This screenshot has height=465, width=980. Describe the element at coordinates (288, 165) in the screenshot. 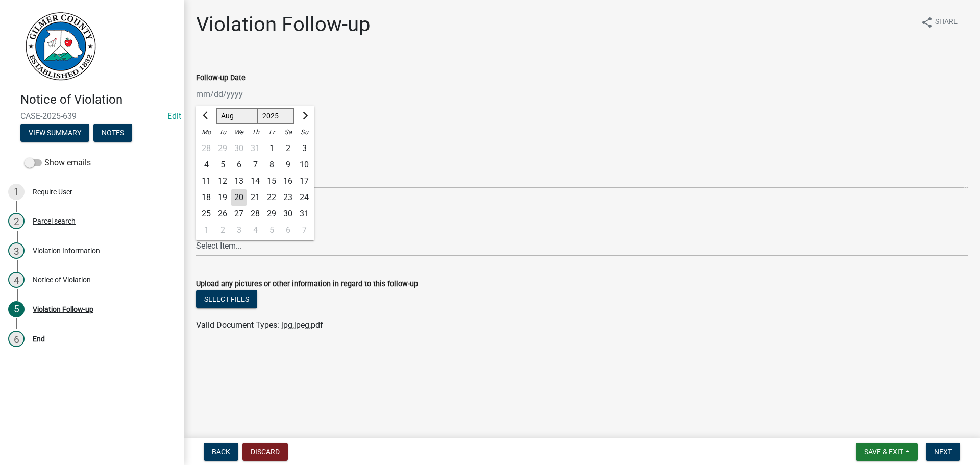

I see `div: 9` at that location.